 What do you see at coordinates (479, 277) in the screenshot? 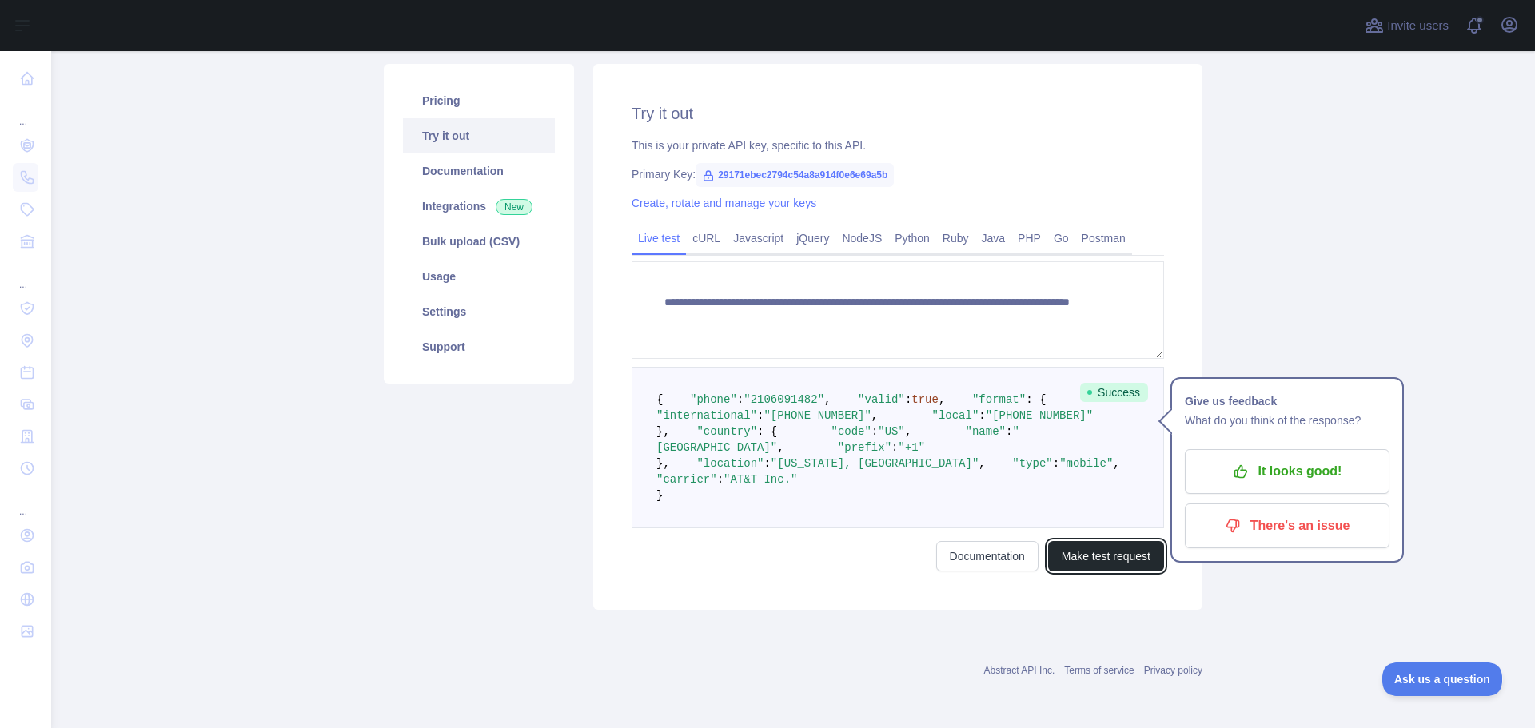
I see `a: Usage` at bounding box center [479, 277].